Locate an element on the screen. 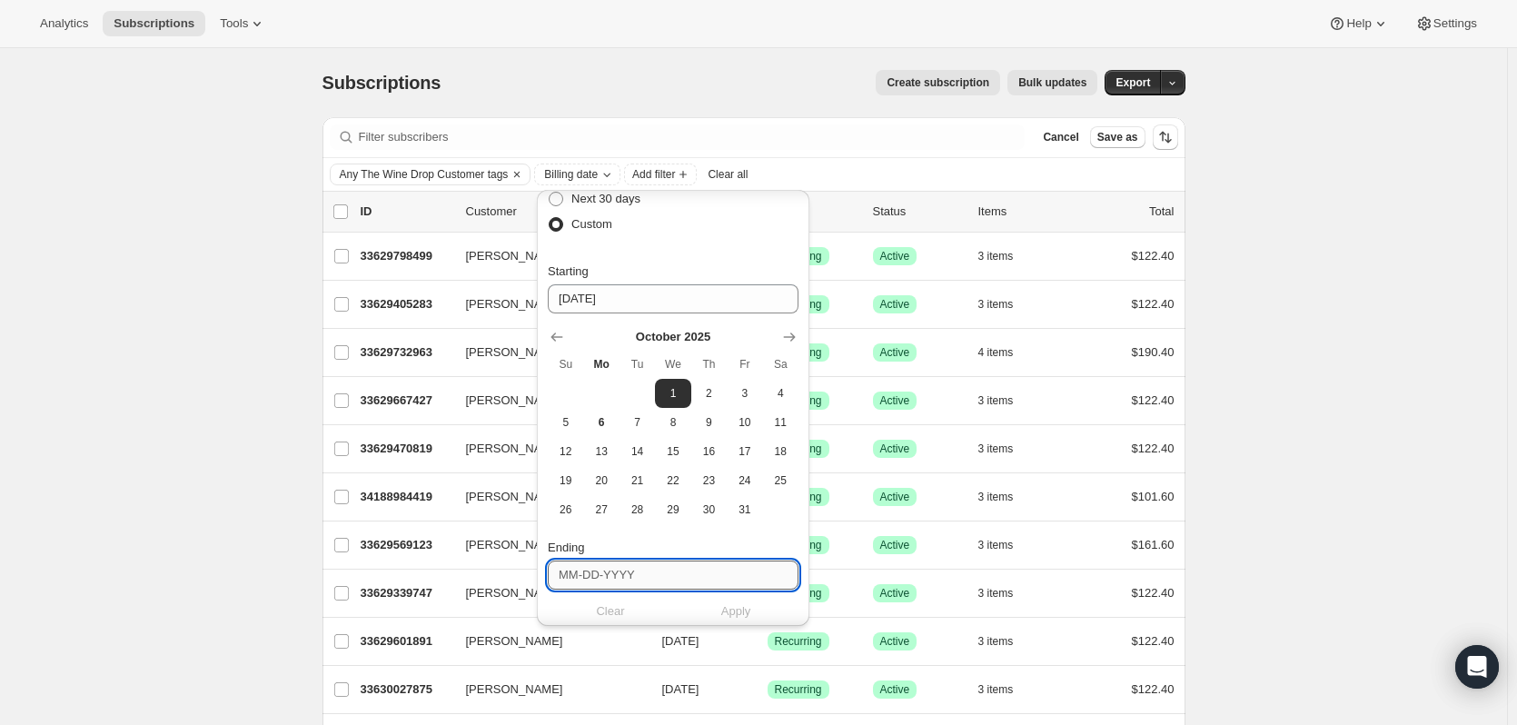 The width and height of the screenshot is (1517, 725). span: 17 is located at coordinates (744, 451).